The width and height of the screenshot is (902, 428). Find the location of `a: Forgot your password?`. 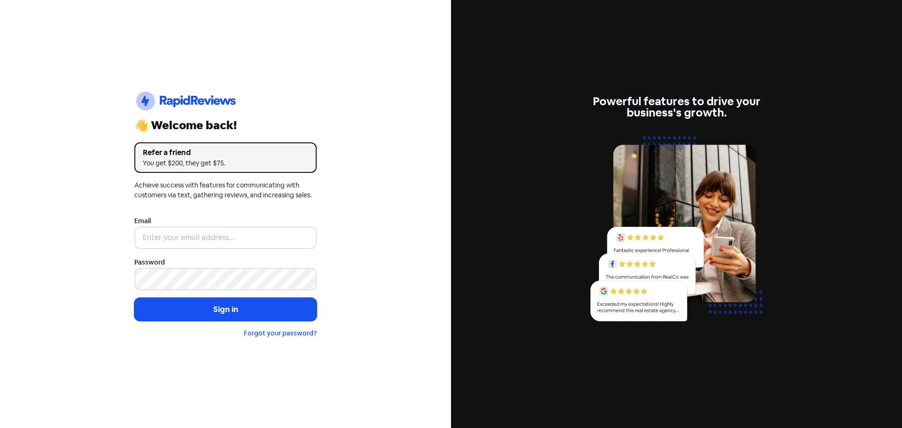

a: Forgot your password? is located at coordinates (280, 333).